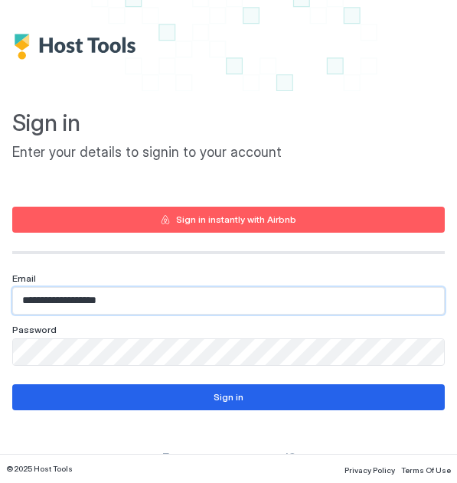  What do you see at coordinates (426, 470) in the screenshot?
I see `span: Terms Of Use` at bounding box center [426, 470].